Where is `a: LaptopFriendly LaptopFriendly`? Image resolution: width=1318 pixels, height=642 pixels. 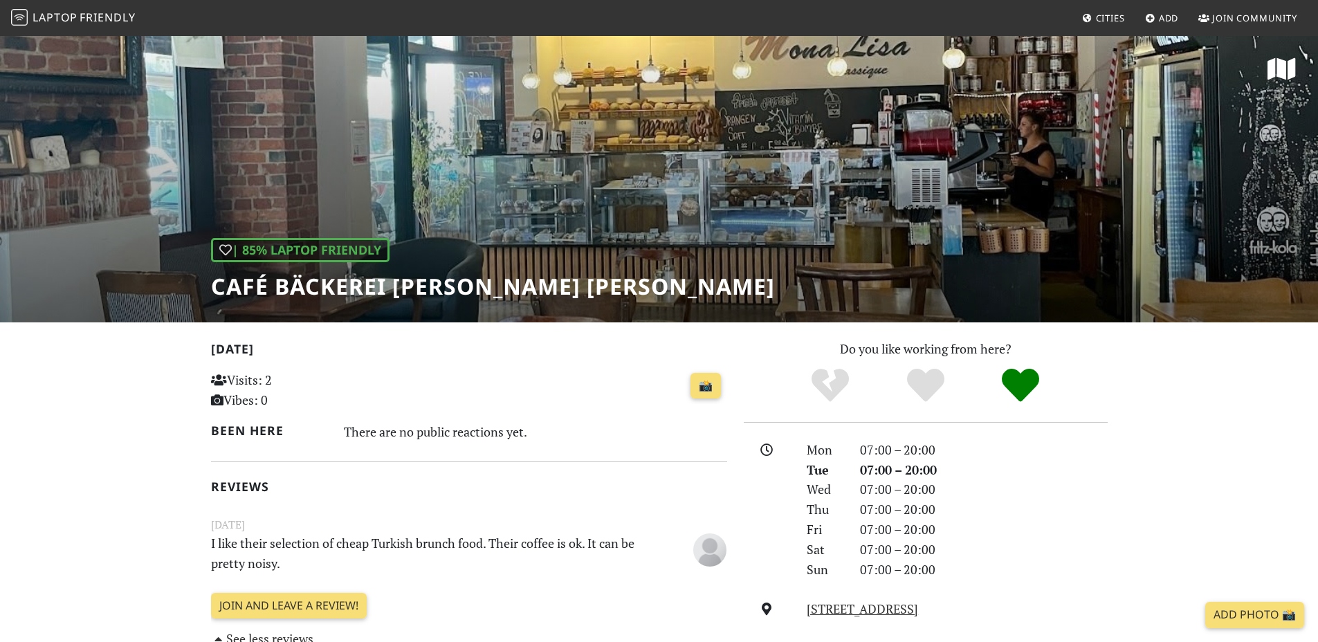
a: LaptopFriendly LaptopFriendly is located at coordinates (73, 18).